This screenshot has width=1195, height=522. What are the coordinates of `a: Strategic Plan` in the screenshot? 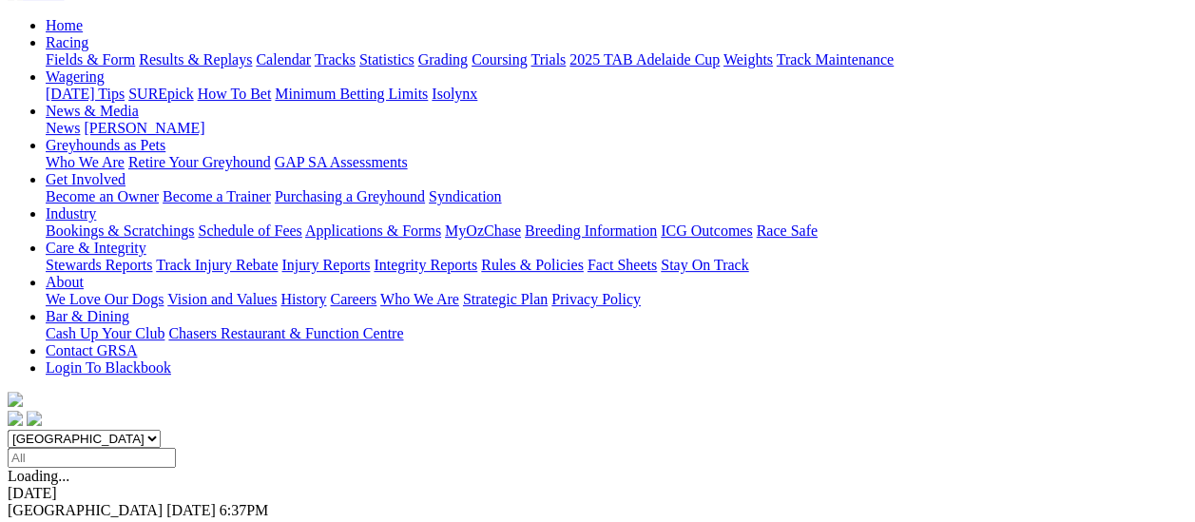 It's located at (505, 298).